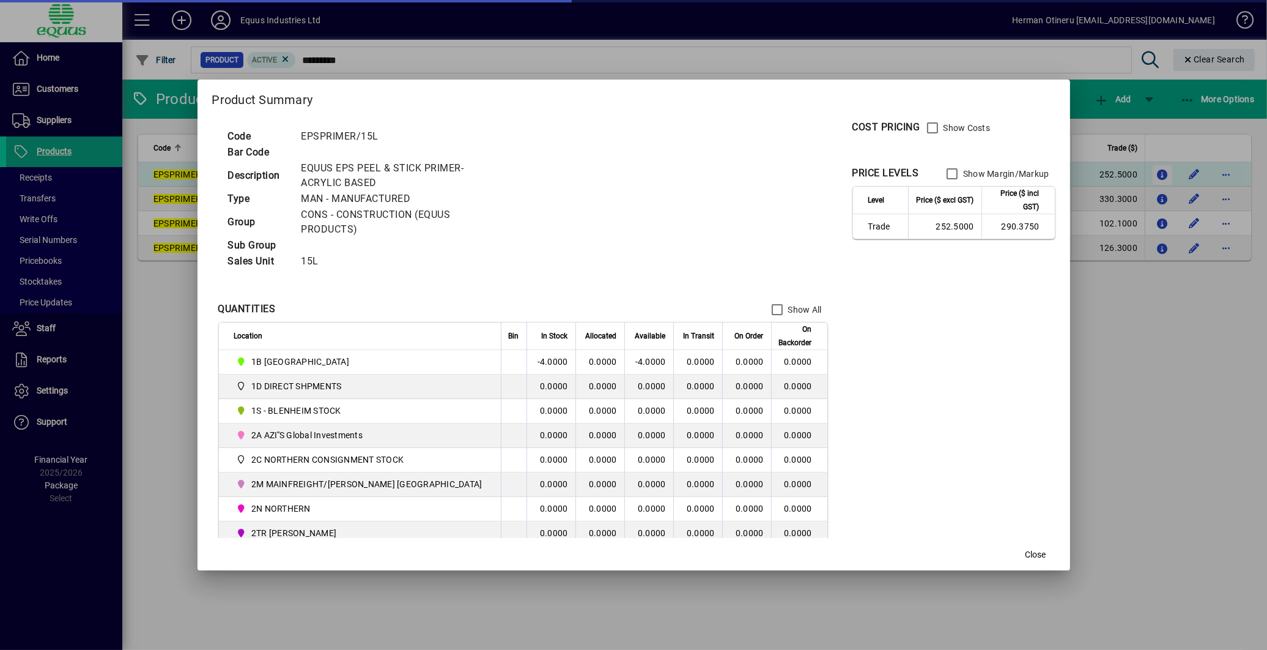 Image resolution: width=1267 pixels, height=650 pixels. I want to click on div: COST PRICING, so click(886, 127).